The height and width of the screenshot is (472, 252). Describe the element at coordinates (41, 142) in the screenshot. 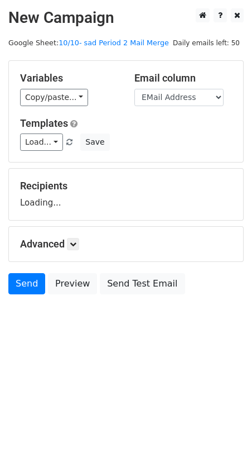

I see `a: Load...` at that location.